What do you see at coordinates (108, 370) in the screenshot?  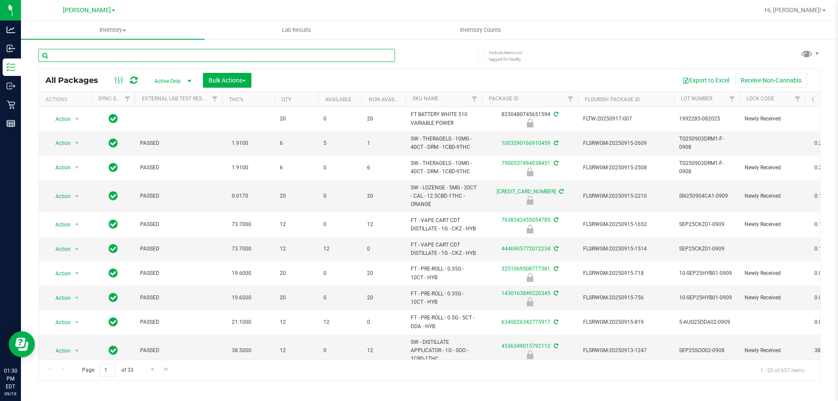 I see `input: 1` at bounding box center [108, 370].